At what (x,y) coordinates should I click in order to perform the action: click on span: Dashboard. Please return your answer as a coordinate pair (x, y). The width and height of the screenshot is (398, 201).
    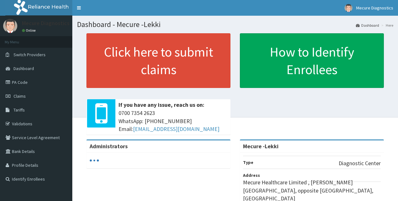
    Looking at the image, I should click on (24, 69).